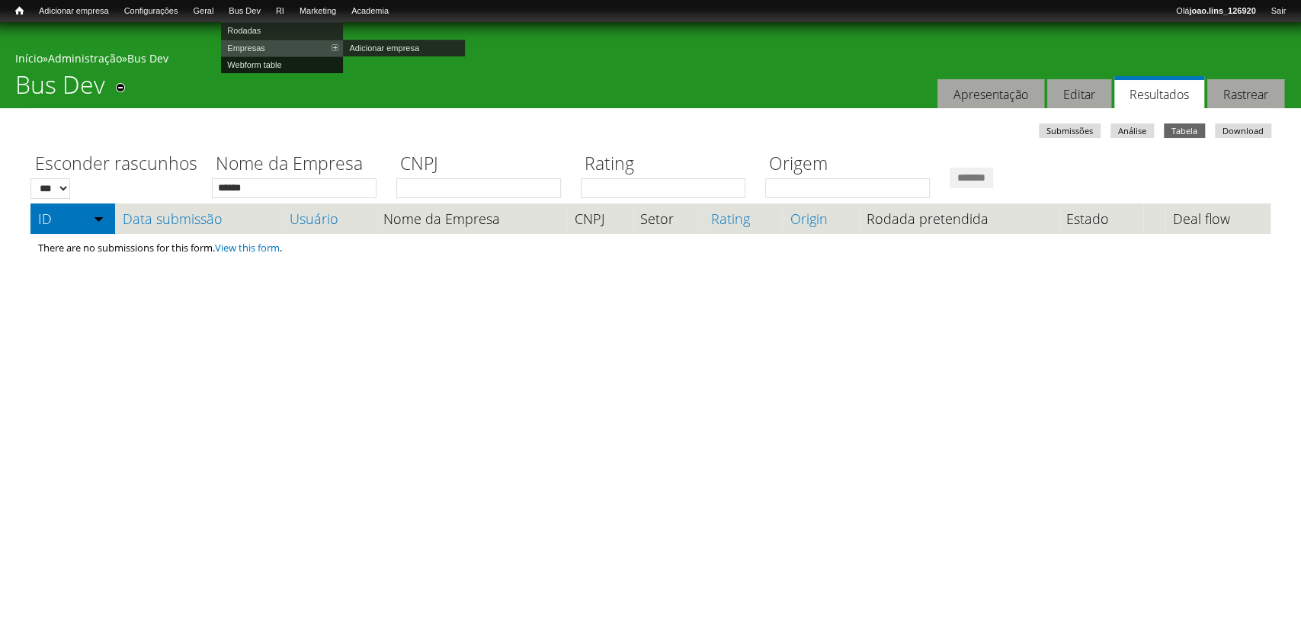  What do you see at coordinates (483, 165) in the screenshot?
I see `label: CNPJ` at bounding box center [483, 165].